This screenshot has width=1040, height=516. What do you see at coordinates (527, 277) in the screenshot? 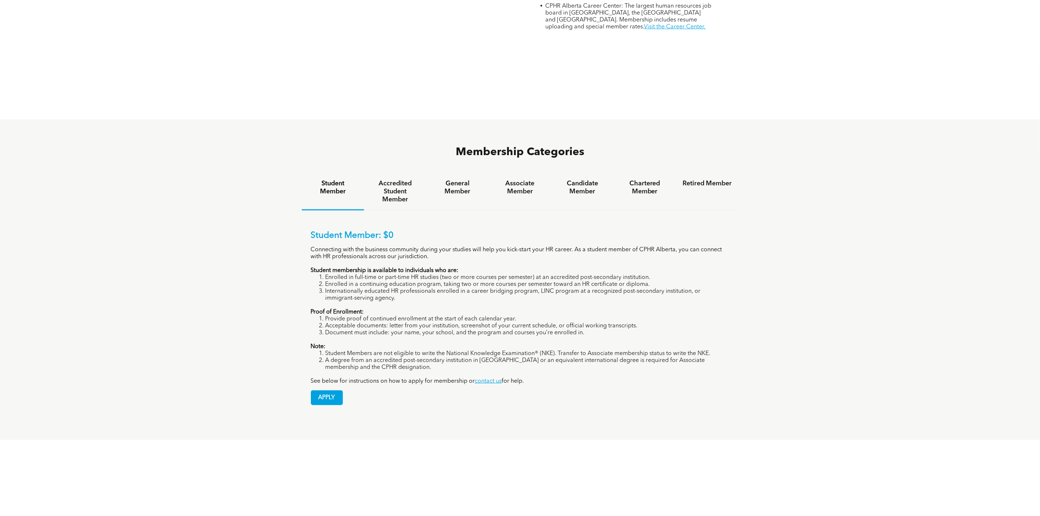
I see `li: Enrolled in full-time or part-time HR studies (two or more courses per semester) at an accredited...` at bounding box center [527, 277].